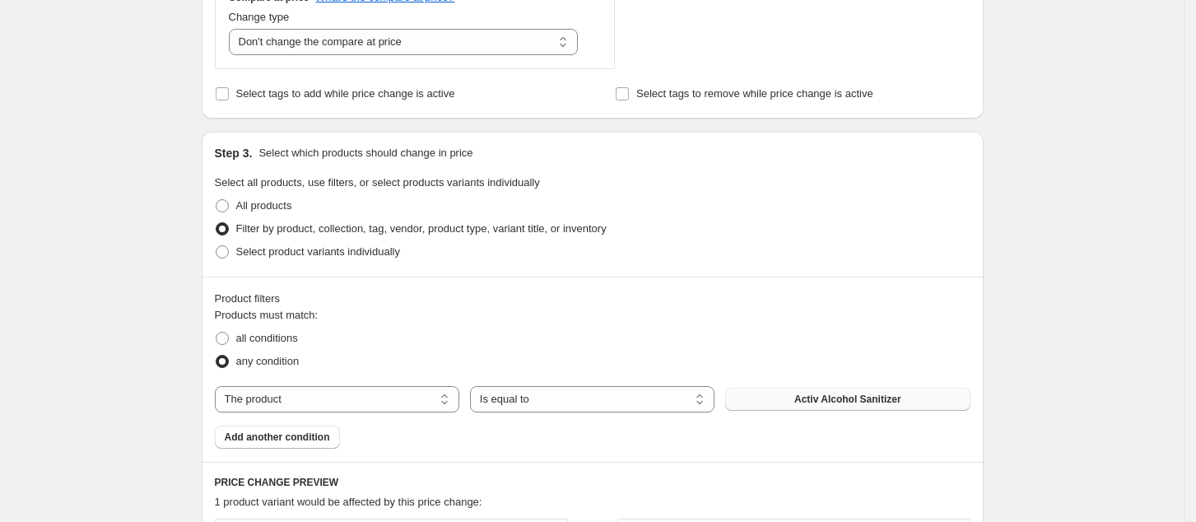  What do you see at coordinates (377, 182) in the screenshot?
I see `span: Select all products, use filters, or select products variants individually` at bounding box center [377, 182].